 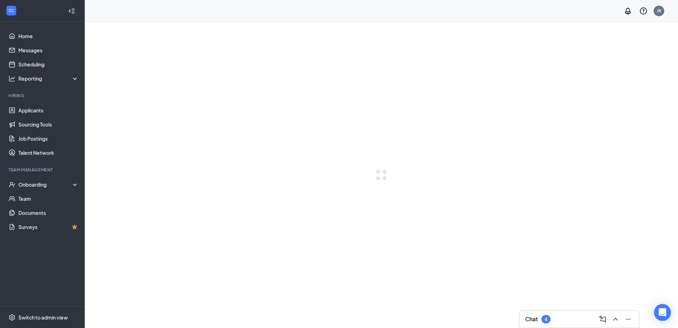 I want to click on button: ComposeMessage, so click(x=602, y=319).